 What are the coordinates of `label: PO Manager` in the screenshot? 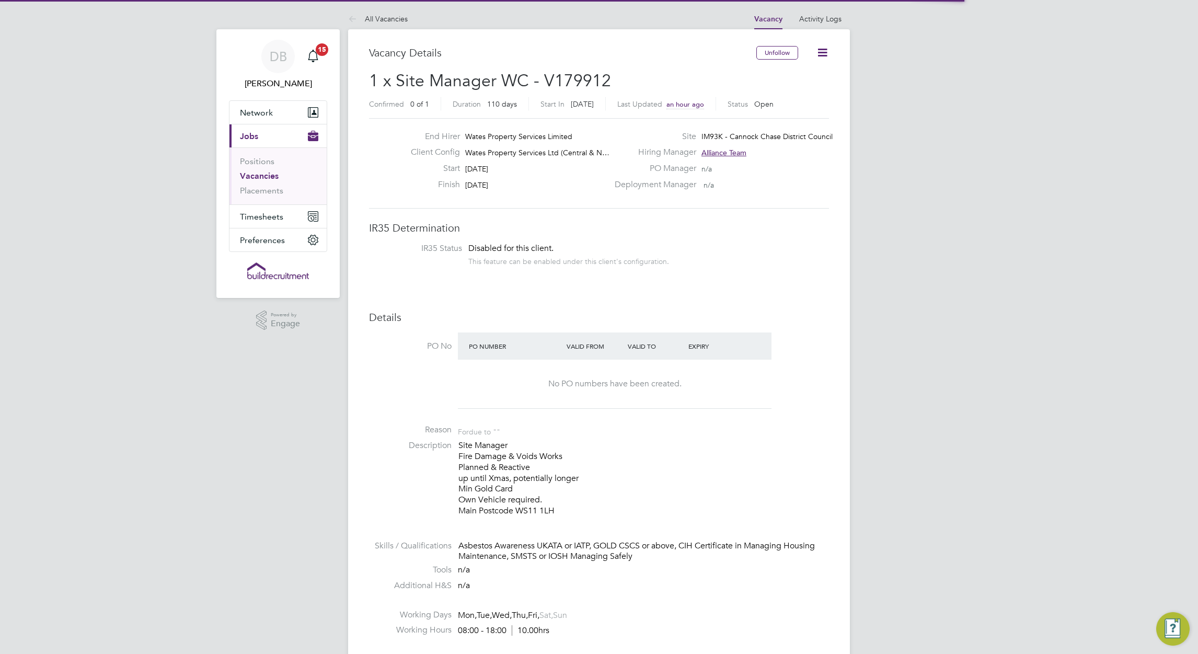 It's located at (652, 168).